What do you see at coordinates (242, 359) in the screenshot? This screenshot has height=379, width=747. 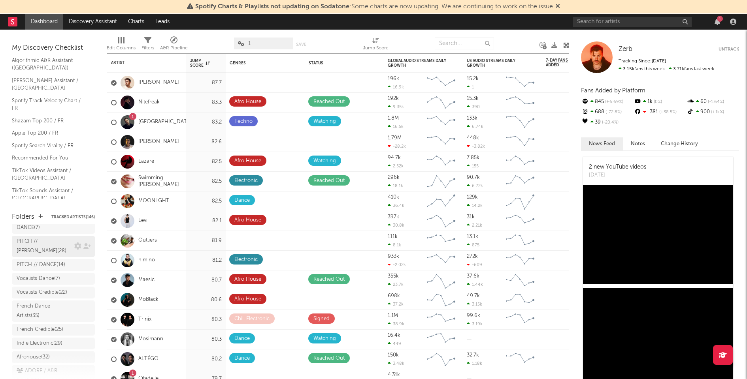 I see `div: Dance` at bounding box center [242, 359].